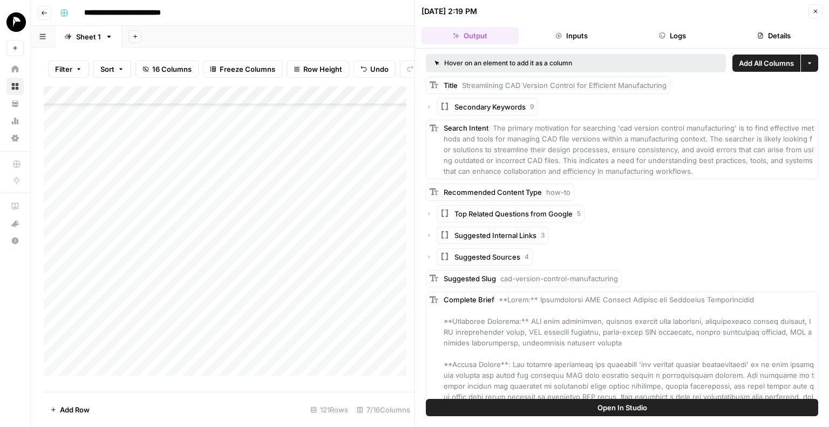 This screenshot has height=427, width=829. What do you see at coordinates (15, 138) in the screenshot?
I see `a: Settings` at bounding box center [15, 138].